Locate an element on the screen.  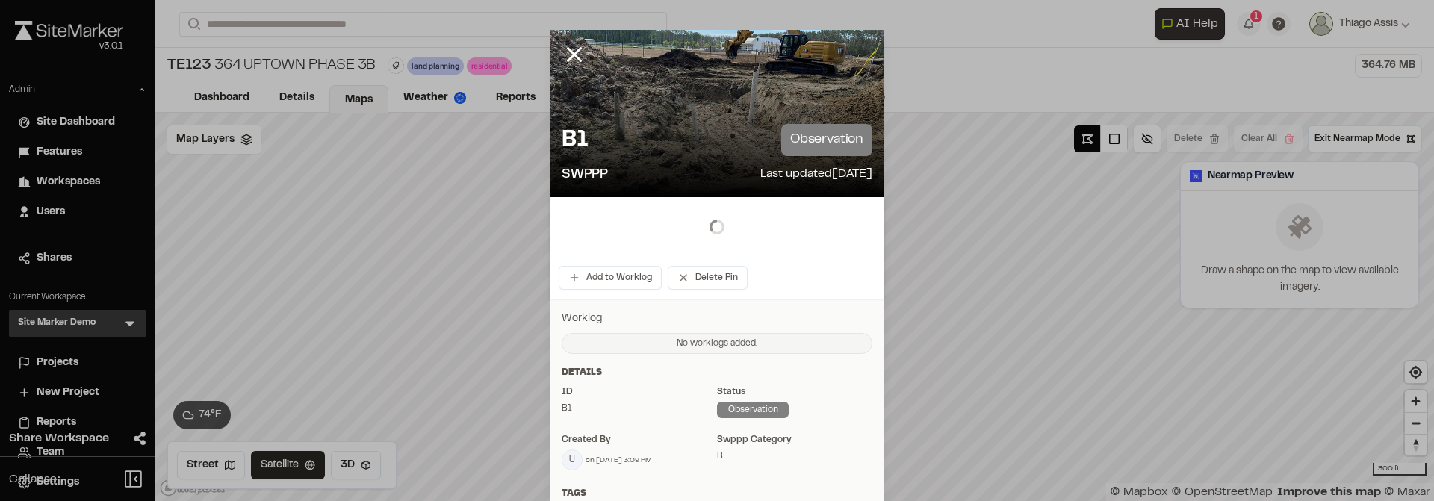
div: B is located at coordinates (794, 456).